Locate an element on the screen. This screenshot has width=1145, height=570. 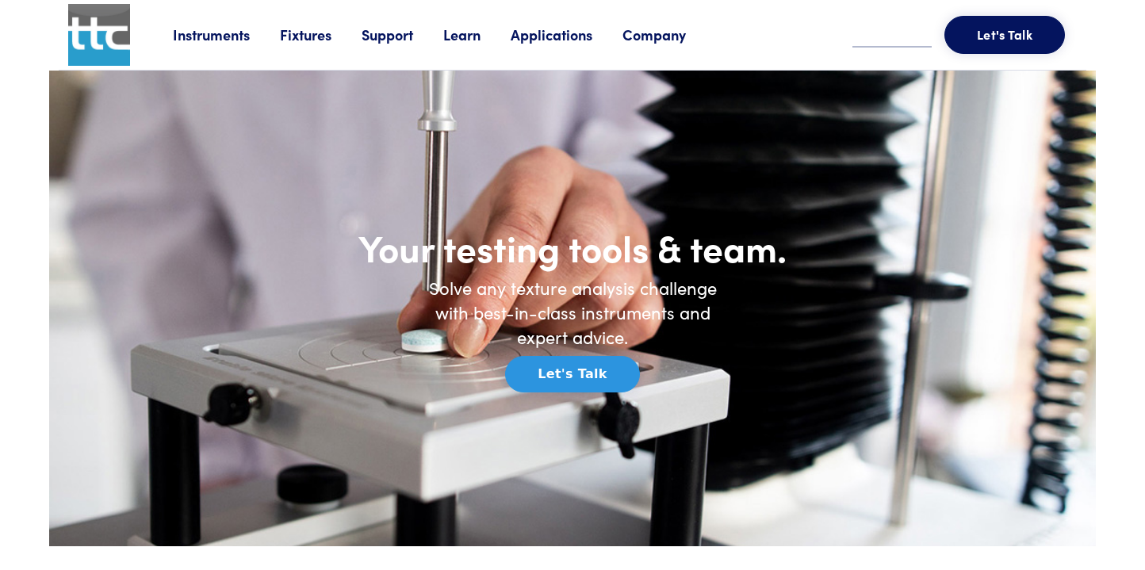
img: ttc_logo_1x1_v1.0.png is located at coordinates (99, 35).